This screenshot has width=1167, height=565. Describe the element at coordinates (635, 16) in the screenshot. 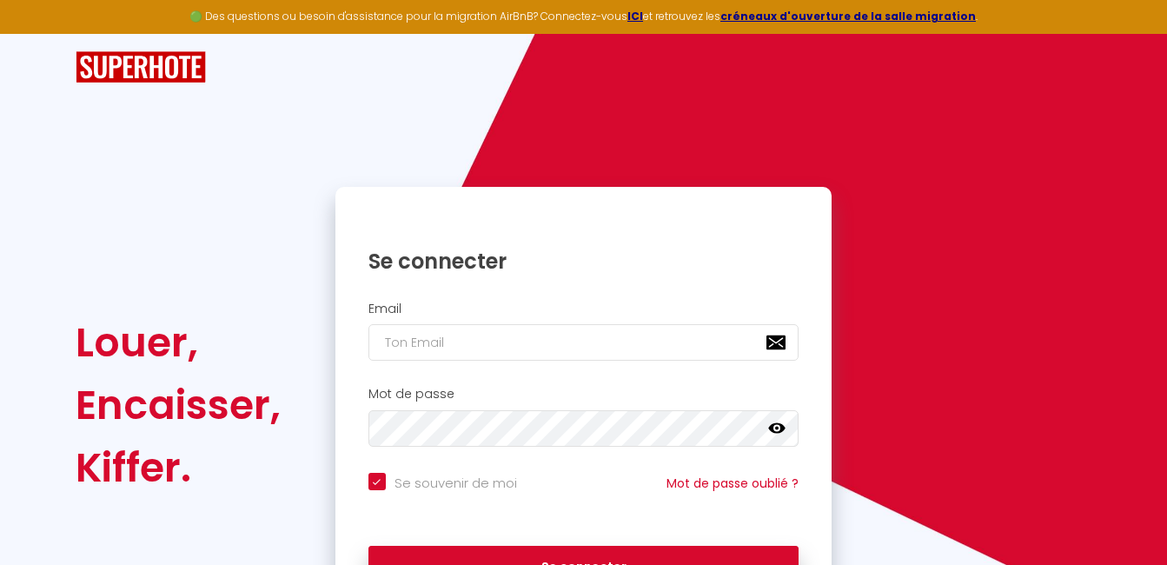

I see `strong: ICI` at that location.